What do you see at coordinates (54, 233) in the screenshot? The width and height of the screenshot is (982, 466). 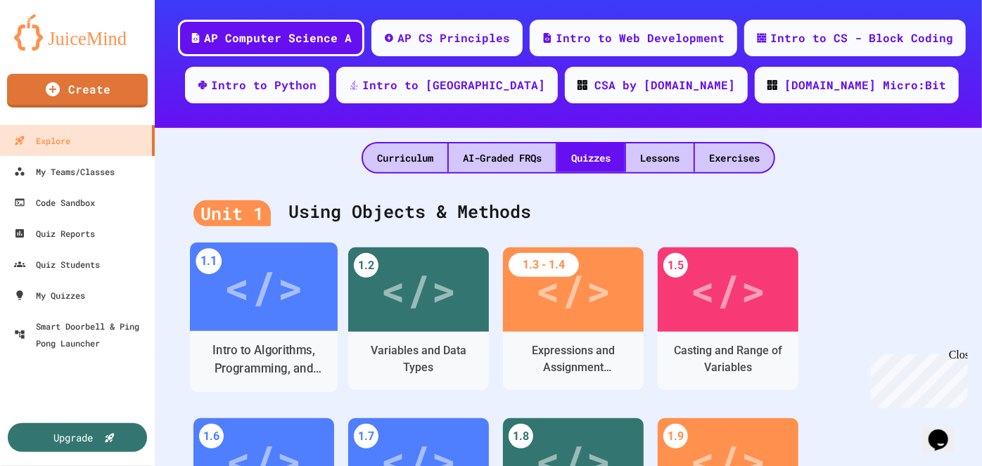 I see `div: Quiz Reports` at bounding box center [54, 233].